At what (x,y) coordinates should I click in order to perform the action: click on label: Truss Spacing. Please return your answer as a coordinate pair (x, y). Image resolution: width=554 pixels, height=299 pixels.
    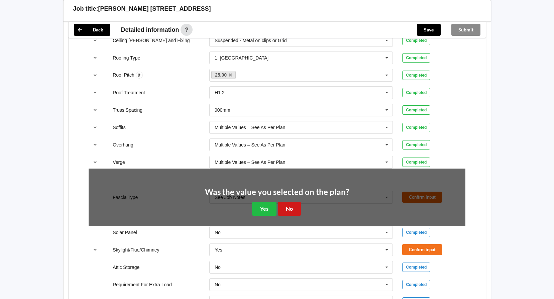
    Looking at the image, I should click on (127, 110).